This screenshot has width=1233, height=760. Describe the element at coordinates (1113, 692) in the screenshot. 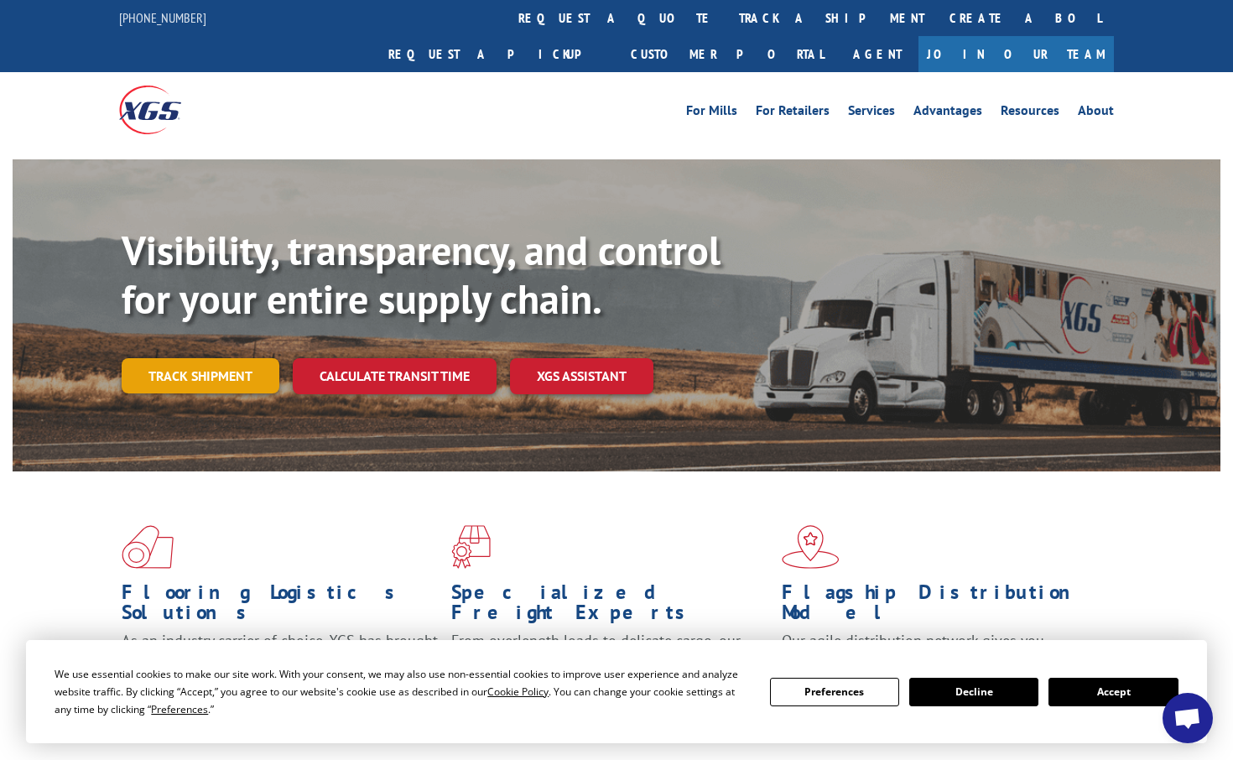

I see `button: Accept` at that location.